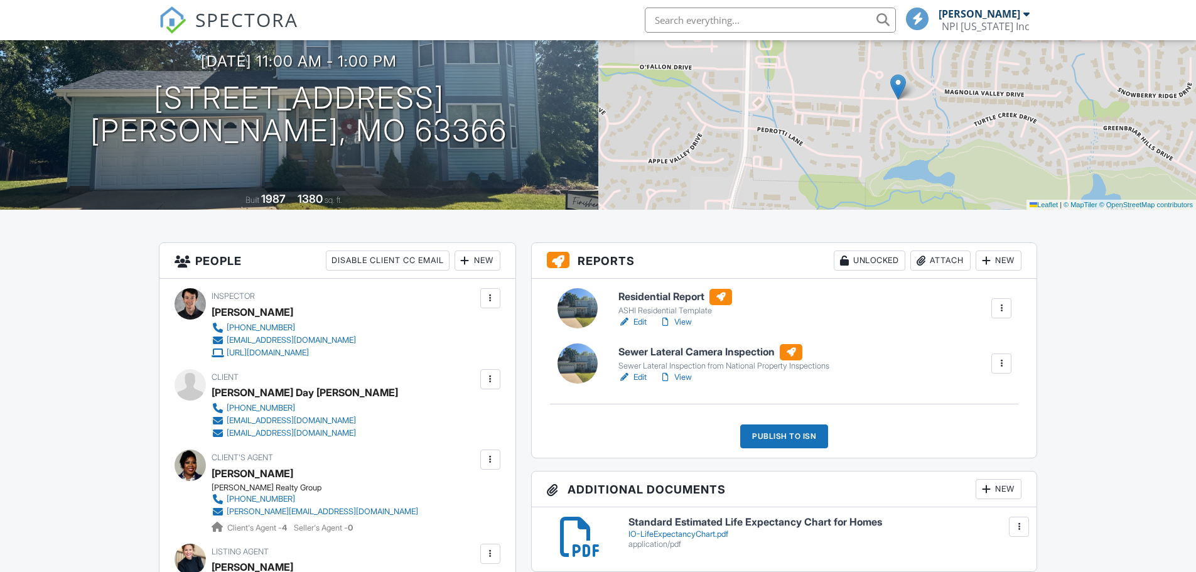 The width and height of the screenshot is (1196, 572). Describe the element at coordinates (247, 19) in the screenshot. I see `span: SPECTORA` at that location.